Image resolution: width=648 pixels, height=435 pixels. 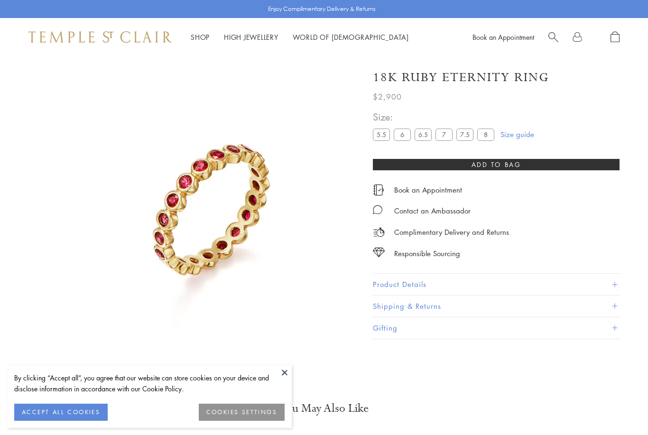 What do you see at coordinates (444, 134) in the screenshot?
I see `label: 7` at bounding box center [444, 134].